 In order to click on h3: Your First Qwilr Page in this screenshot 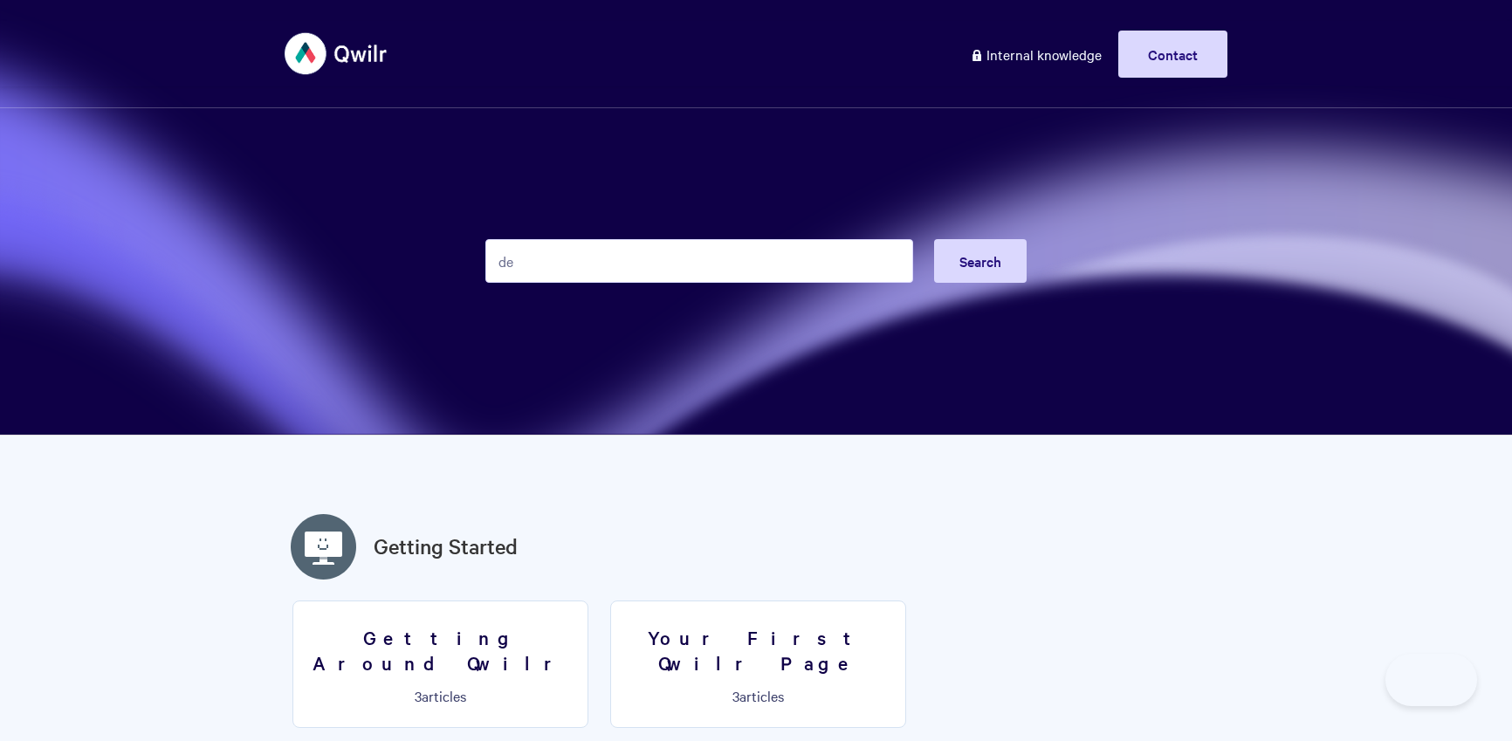, I will do `click(758, 650)`.